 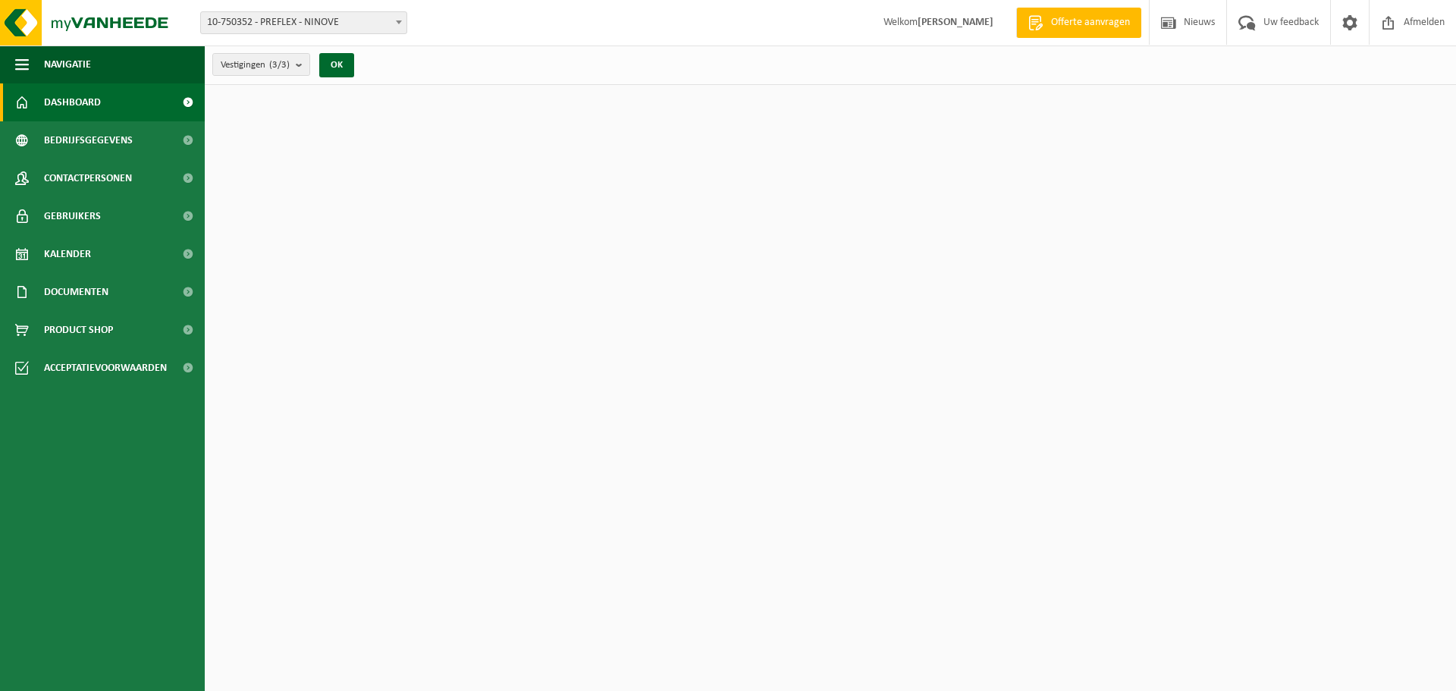 I want to click on span: Documenten, so click(x=76, y=292).